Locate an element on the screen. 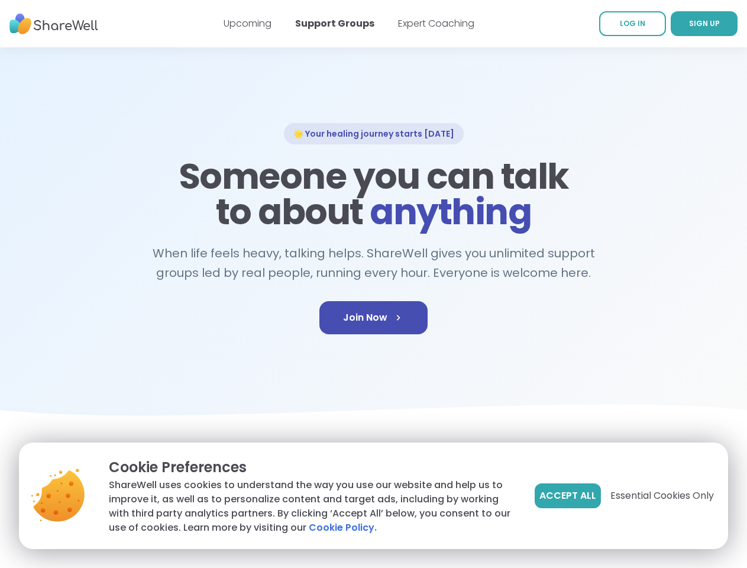 Image resolution: width=747 pixels, height=568 pixels. a: Upcoming is located at coordinates (247, 23).